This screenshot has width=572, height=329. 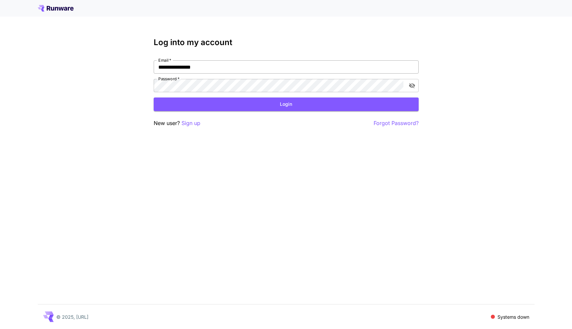 What do you see at coordinates (177, 123) in the screenshot?
I see `p: New user?` at bounding box center [177, 123].